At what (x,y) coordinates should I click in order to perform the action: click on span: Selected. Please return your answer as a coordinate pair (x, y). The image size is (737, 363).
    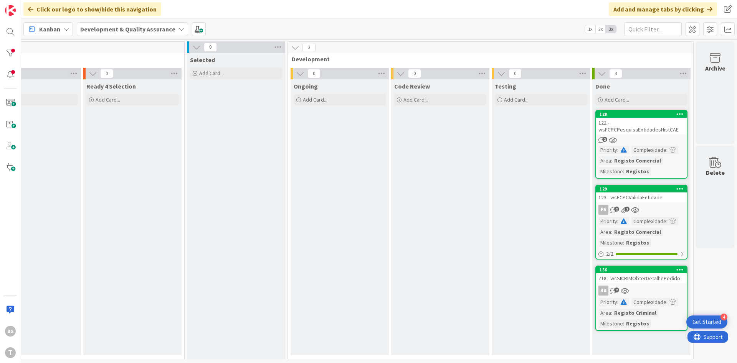
    Looking at the image, I should click on (202, 60).